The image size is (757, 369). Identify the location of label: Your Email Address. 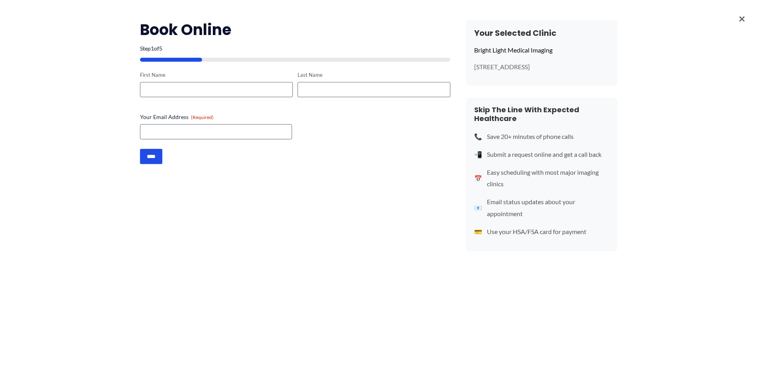
(295, 117).